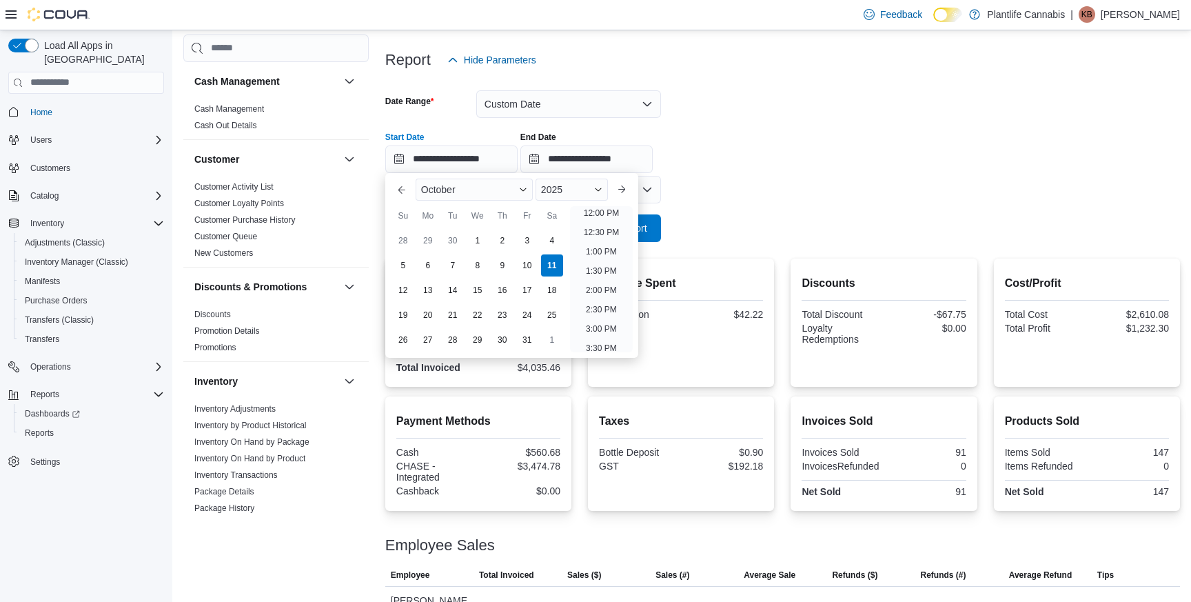 The height and width of the screenshot is (602, 1191). I want to click on span: Discounts, so click(212, 314).